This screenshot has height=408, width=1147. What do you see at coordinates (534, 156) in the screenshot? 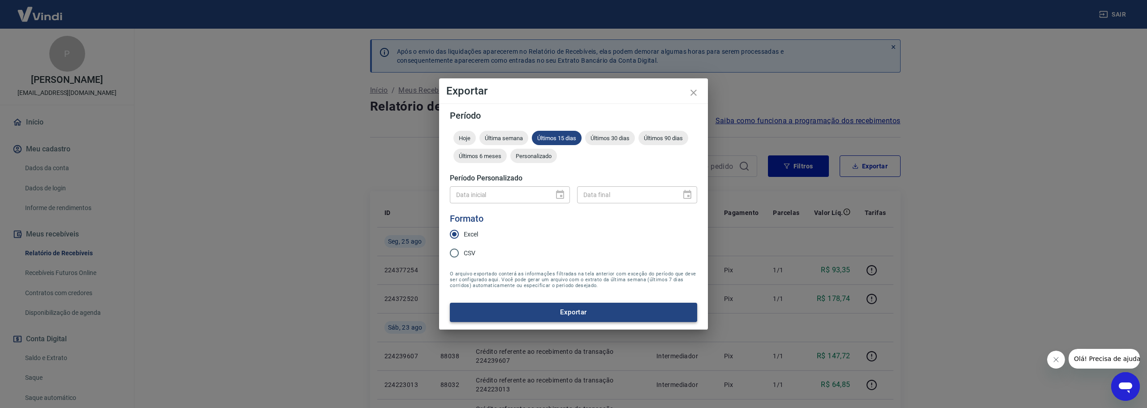
I see `div: Personalizado` at bounding box center [534, 156].